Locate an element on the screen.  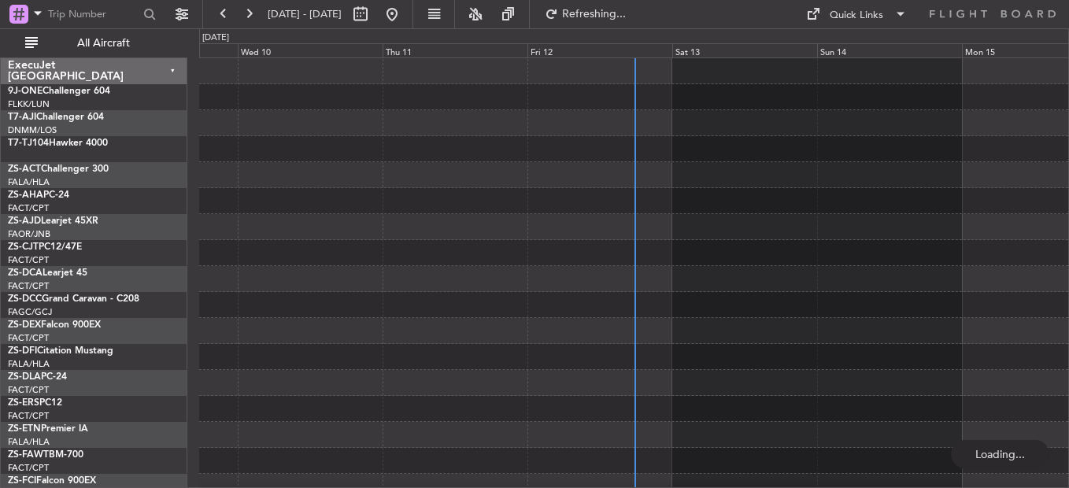
span: Refreshing... is located at coordinates (594, 14).